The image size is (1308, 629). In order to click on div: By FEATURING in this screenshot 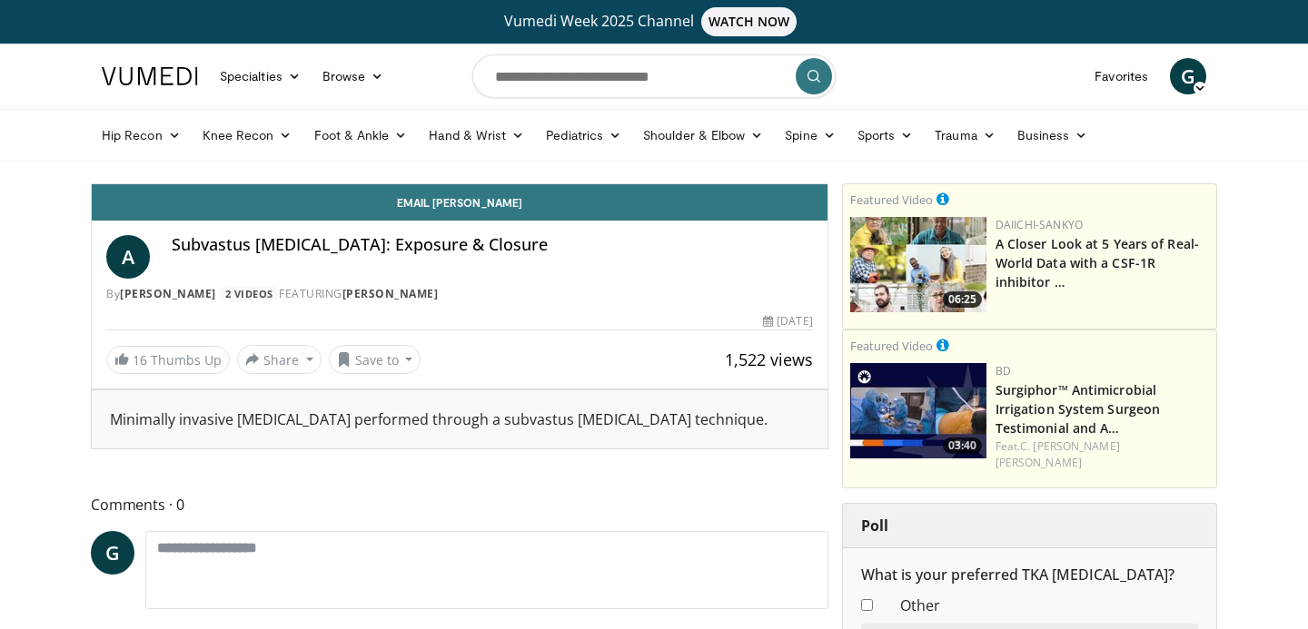, I will do `click(460, 294)`.